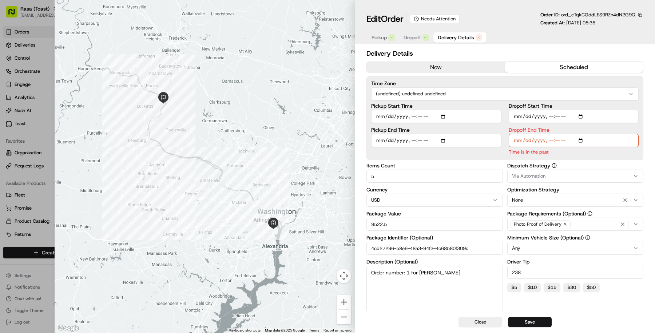  What do you see at coordinates (93, 166) in the screenshot?
I see `span: API Documentation` at bounding box center [93, 166].